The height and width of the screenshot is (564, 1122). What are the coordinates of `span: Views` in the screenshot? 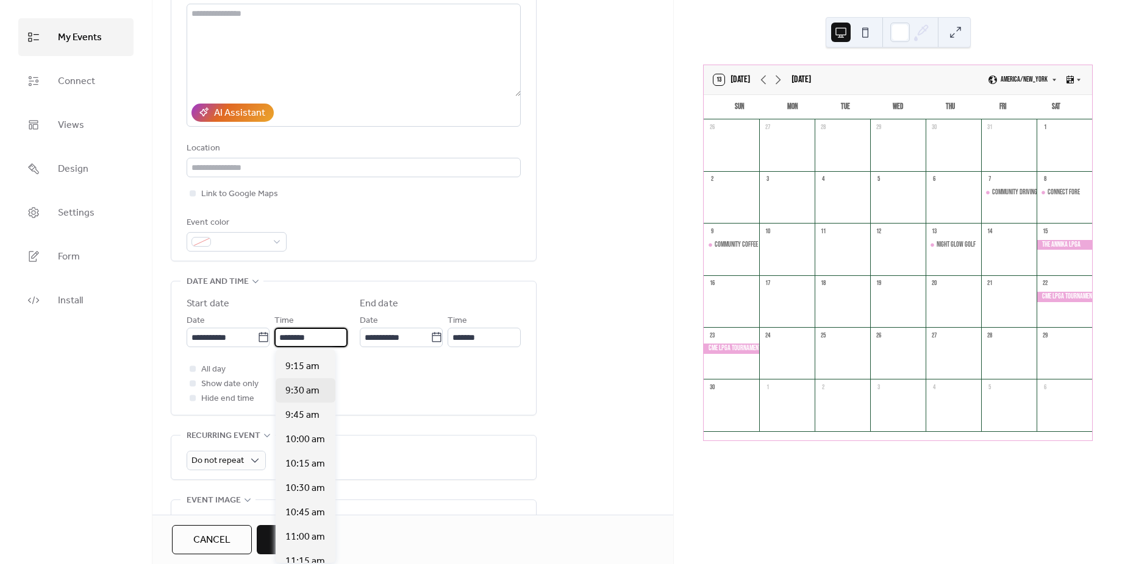 It's located at (71, 126).